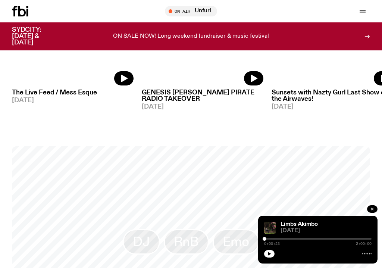  Describe the element at coordinates (236, 242) in the screenshot. I see `a: Emo` at that location.